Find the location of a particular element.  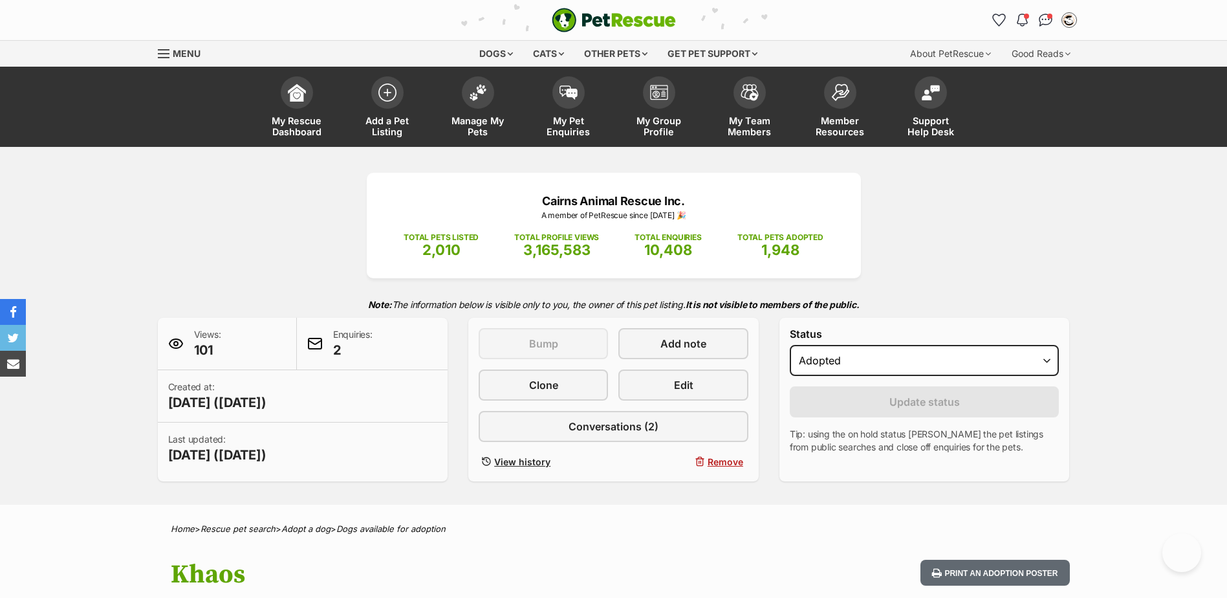

a: Clone is located at coordinates (543, 385).